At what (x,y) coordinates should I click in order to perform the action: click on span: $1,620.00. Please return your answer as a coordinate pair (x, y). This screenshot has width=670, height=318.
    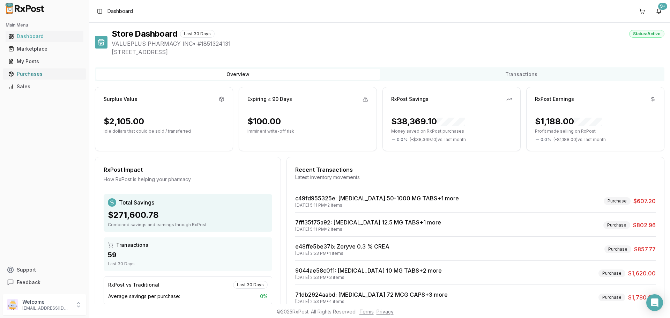
    Looking at the image, I should click on (642, 273).